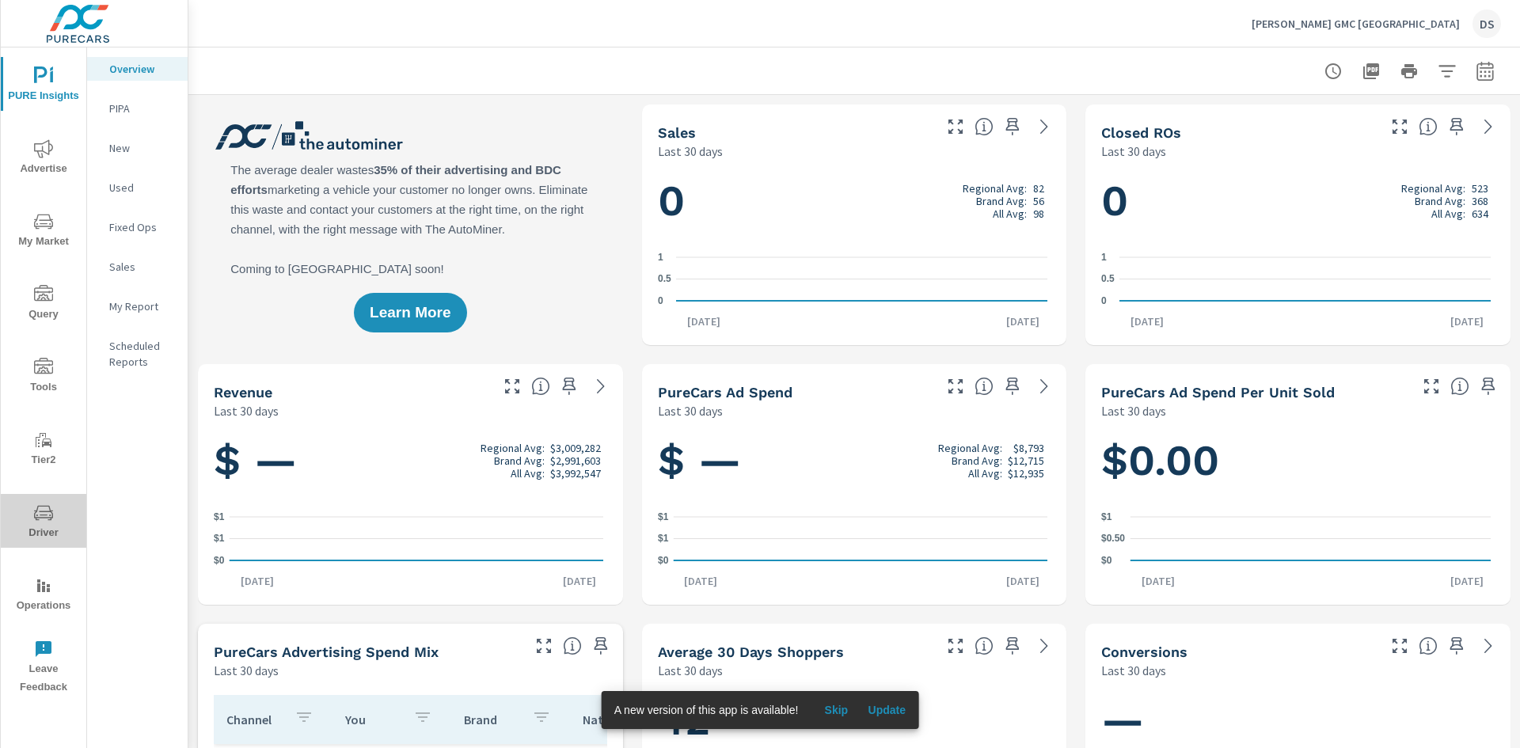 The height and width of the screenshot is (748, 1520). What do you see at coordinates (1107, 279) in the screenshot?
I see `text: 0.5` at bounding box center [1107, 279].